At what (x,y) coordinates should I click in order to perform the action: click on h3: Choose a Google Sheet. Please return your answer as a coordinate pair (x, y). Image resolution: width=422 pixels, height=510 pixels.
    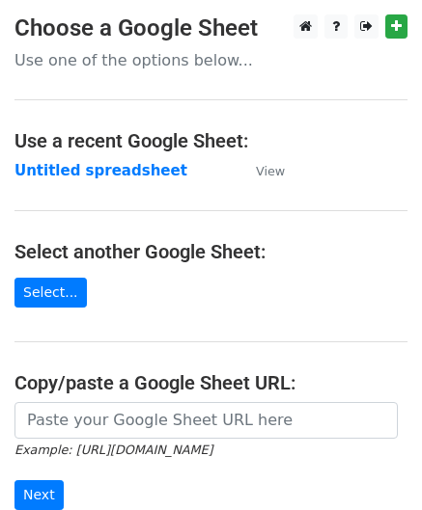
    Looking at the image, I should click on (210, 28).